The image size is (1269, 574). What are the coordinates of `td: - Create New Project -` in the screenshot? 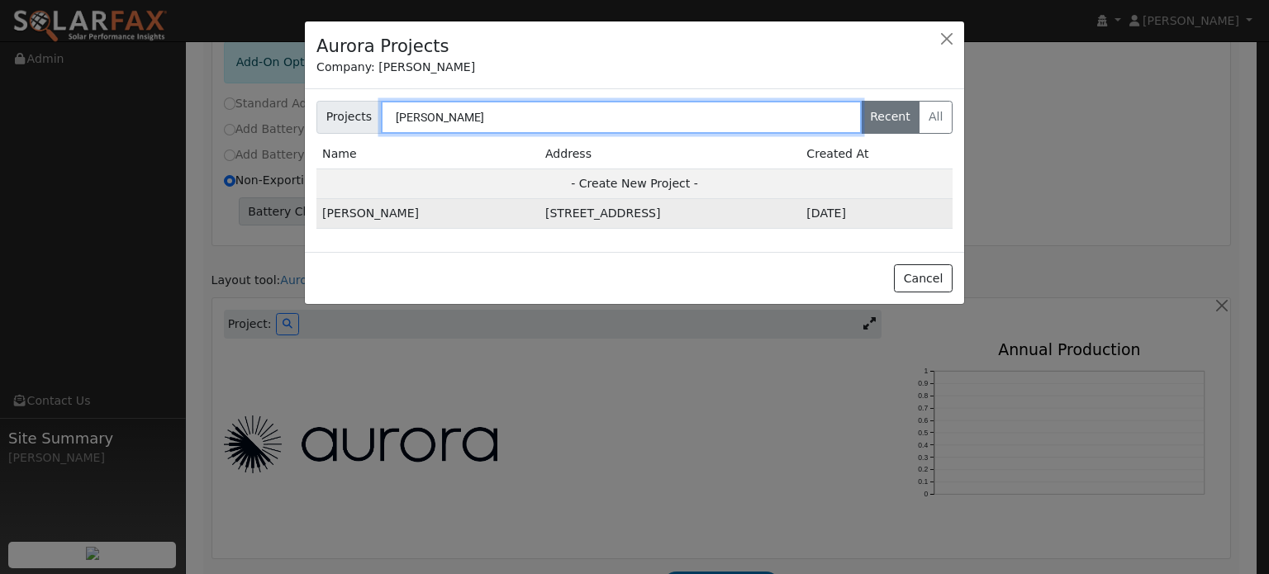 It's located at (635, 183).